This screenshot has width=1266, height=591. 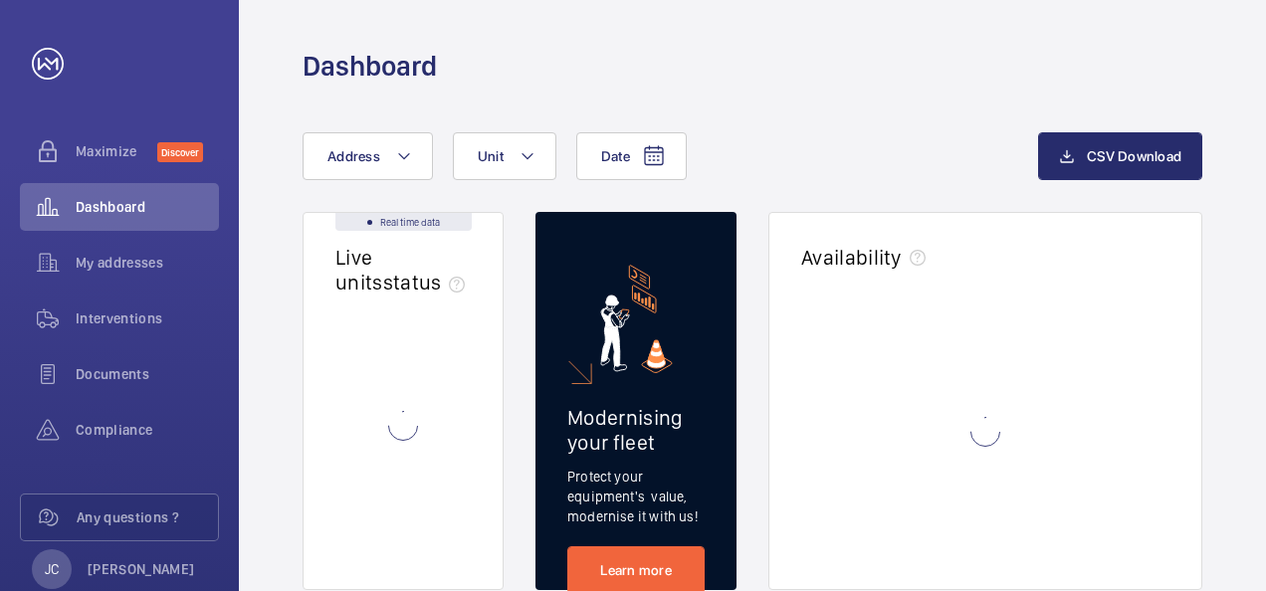 What do you see at coordinates (147, 430) in the screenshot?
I see `span: Compliance` at bounding box center [147, 430].